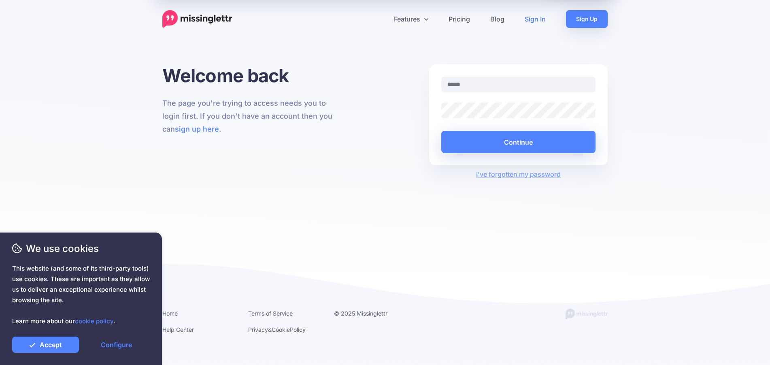  Describe the element at coordinates (197, 129) in the screenshot. I see `a: sign up here` at that location.